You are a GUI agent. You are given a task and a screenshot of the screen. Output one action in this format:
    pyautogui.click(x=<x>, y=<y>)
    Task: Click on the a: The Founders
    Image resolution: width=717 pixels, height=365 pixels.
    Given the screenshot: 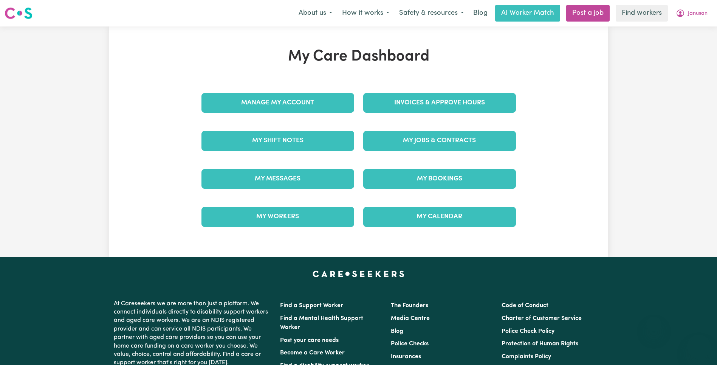 What is the action you would take?
    pyautogui.click(x=409, y=305)
    